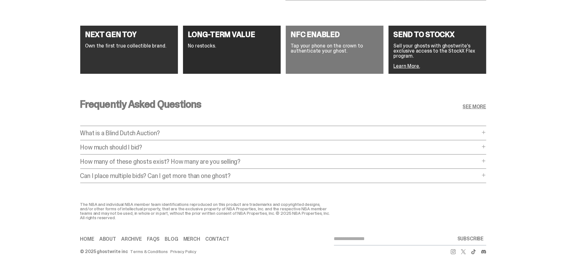 The height and width of the screenshot is (267, 571). I want to click on div: © 2025 ghostwrite inc, so click(104, 252).